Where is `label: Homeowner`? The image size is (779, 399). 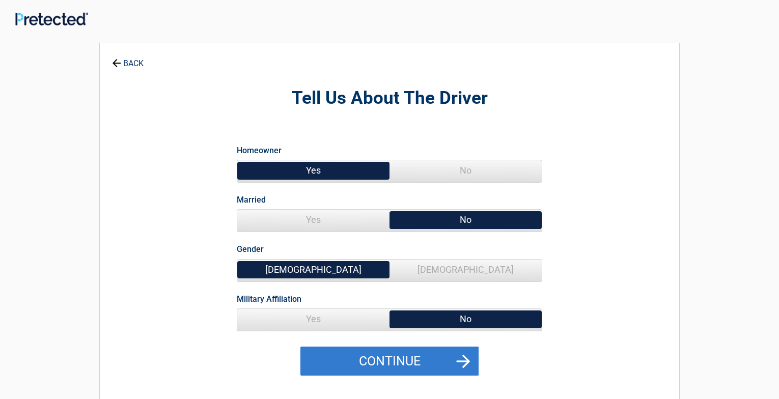 label: Homeowner is located at coordinates (259, 150).